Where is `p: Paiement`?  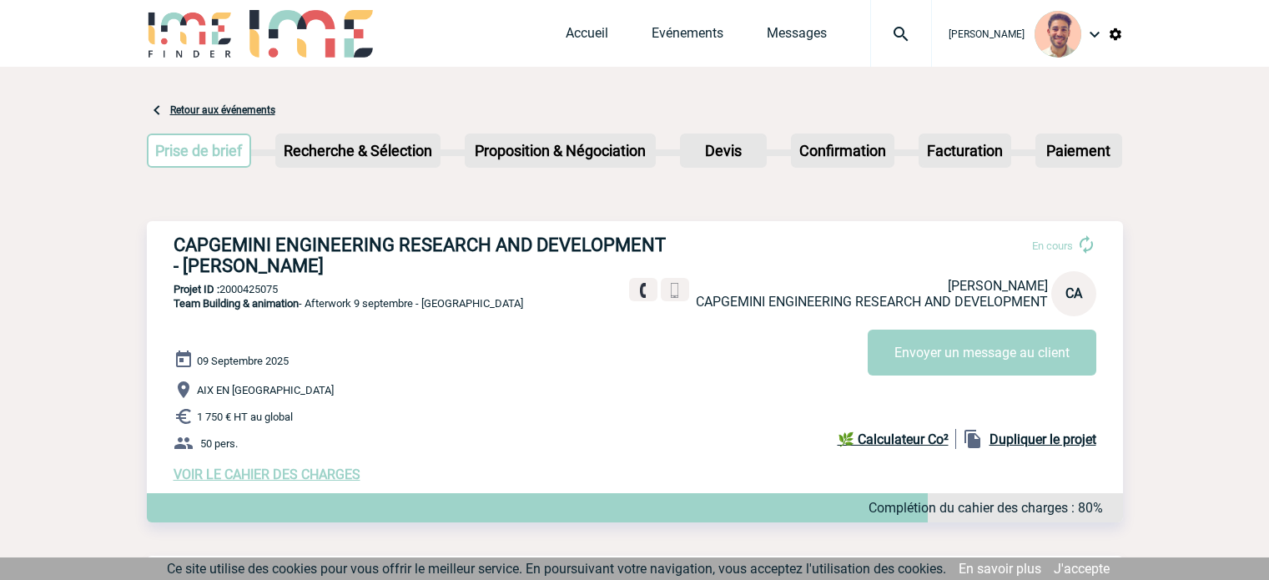 p: Paiement is located at coordinates (1079, 150).